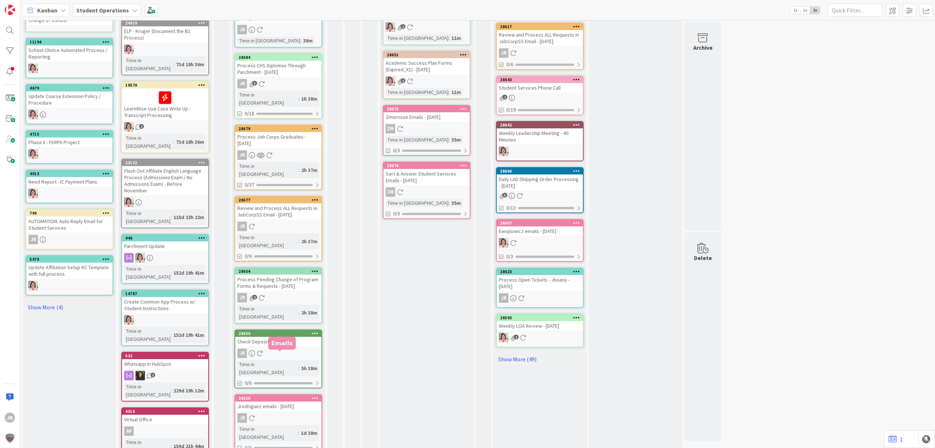  Describe the element at coordinates (69, 259) in the screenshot. I see `div: 5478` at that location.